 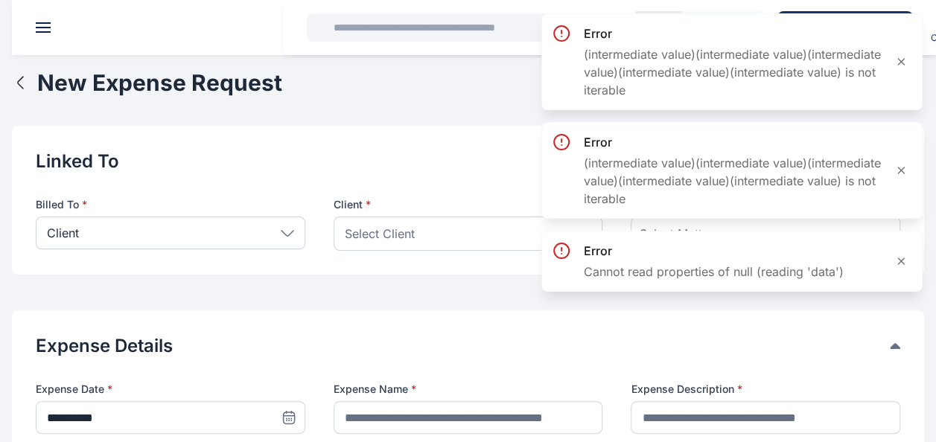 I want to click on label: Expense Date, so click(x=171, y=389).